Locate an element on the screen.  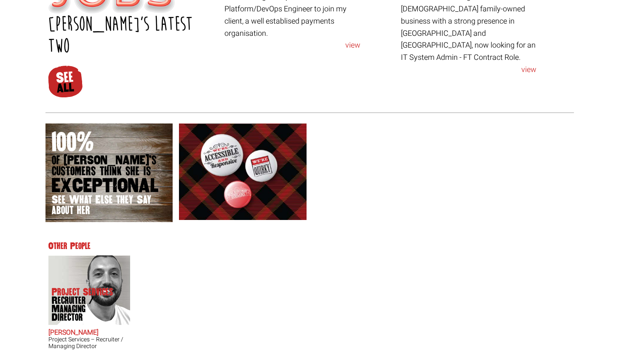
h3: Project Services – Recruiter / Managing Director is located at coordinates (89, 343).